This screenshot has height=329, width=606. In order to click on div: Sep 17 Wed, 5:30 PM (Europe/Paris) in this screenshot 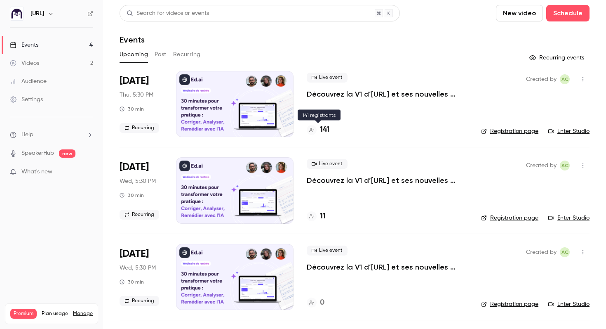, I will do `click(141, 190)`.